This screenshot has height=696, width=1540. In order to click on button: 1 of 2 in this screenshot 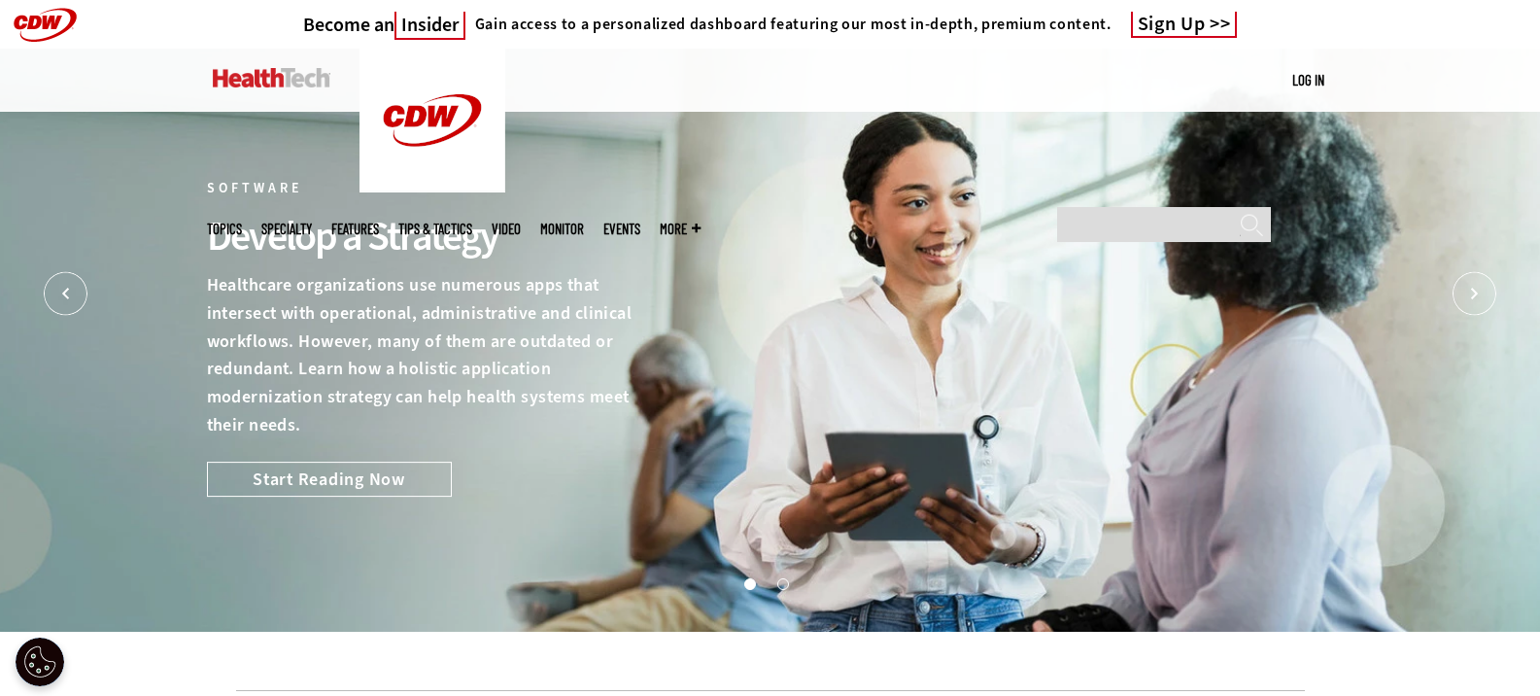, I will do `click(749, 583)`.